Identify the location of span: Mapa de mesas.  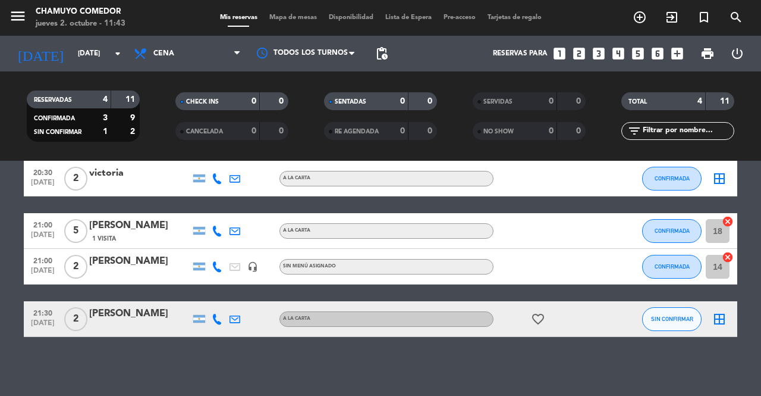
(293, 17).